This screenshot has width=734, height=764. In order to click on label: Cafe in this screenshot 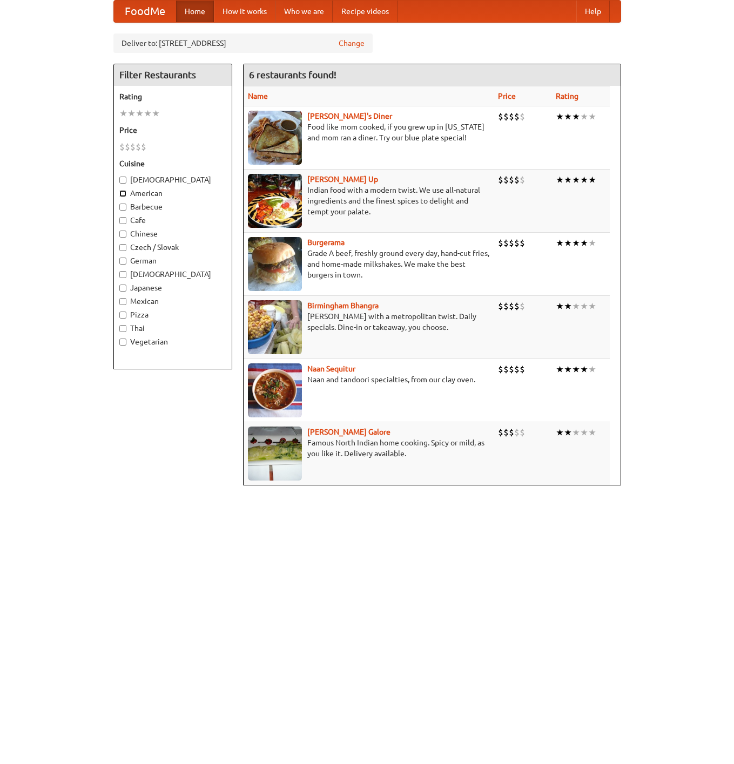, I will do `click(173, 220)`.